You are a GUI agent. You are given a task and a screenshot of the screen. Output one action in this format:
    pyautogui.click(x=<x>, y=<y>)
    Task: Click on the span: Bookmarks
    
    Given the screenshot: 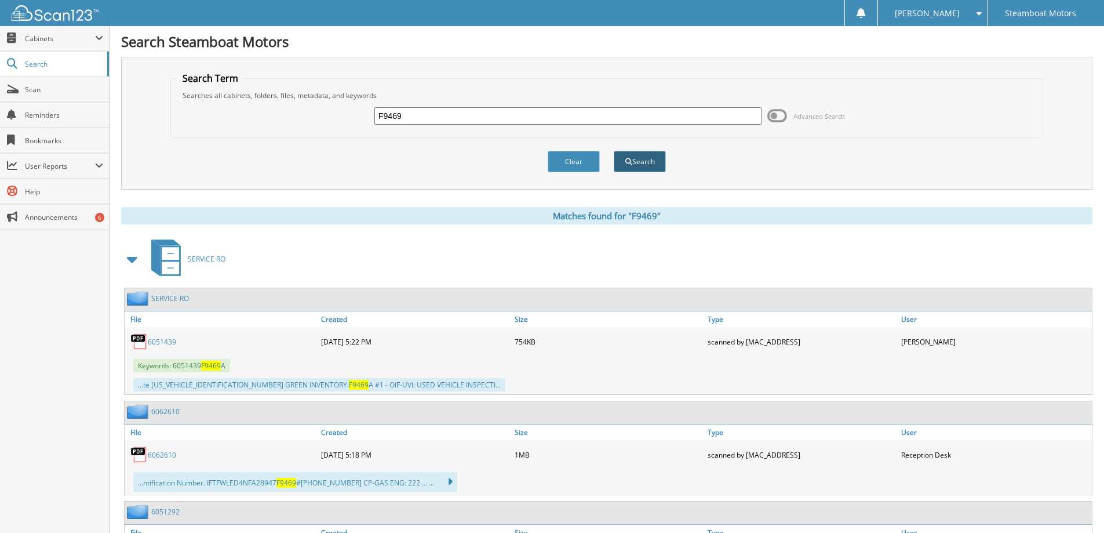 What is the action you would take?
    pyautogui.click(x=64, y=140)
    